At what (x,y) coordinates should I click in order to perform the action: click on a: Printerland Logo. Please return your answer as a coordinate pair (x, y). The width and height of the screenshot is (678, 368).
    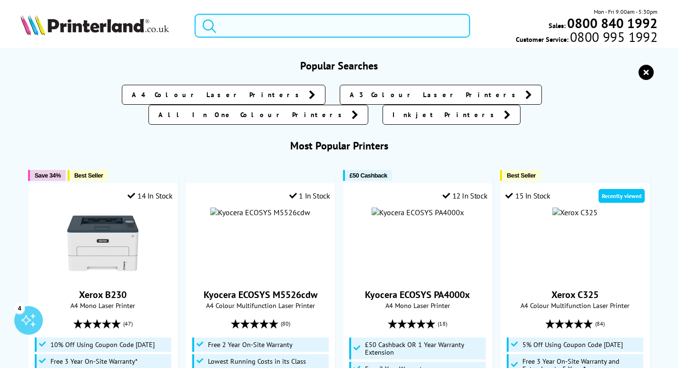
    Looking at the image, I should click on (101, 26).